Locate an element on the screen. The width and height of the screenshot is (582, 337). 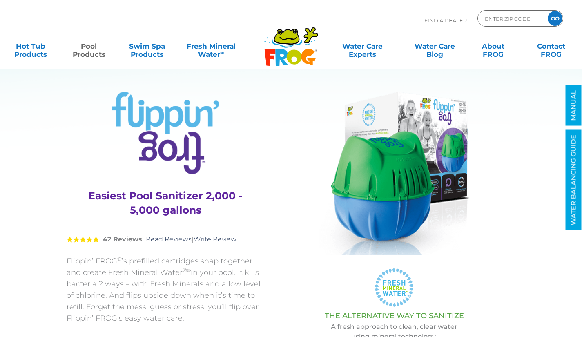
a: Swim SpaProducts is located at coordinates (147, 46).